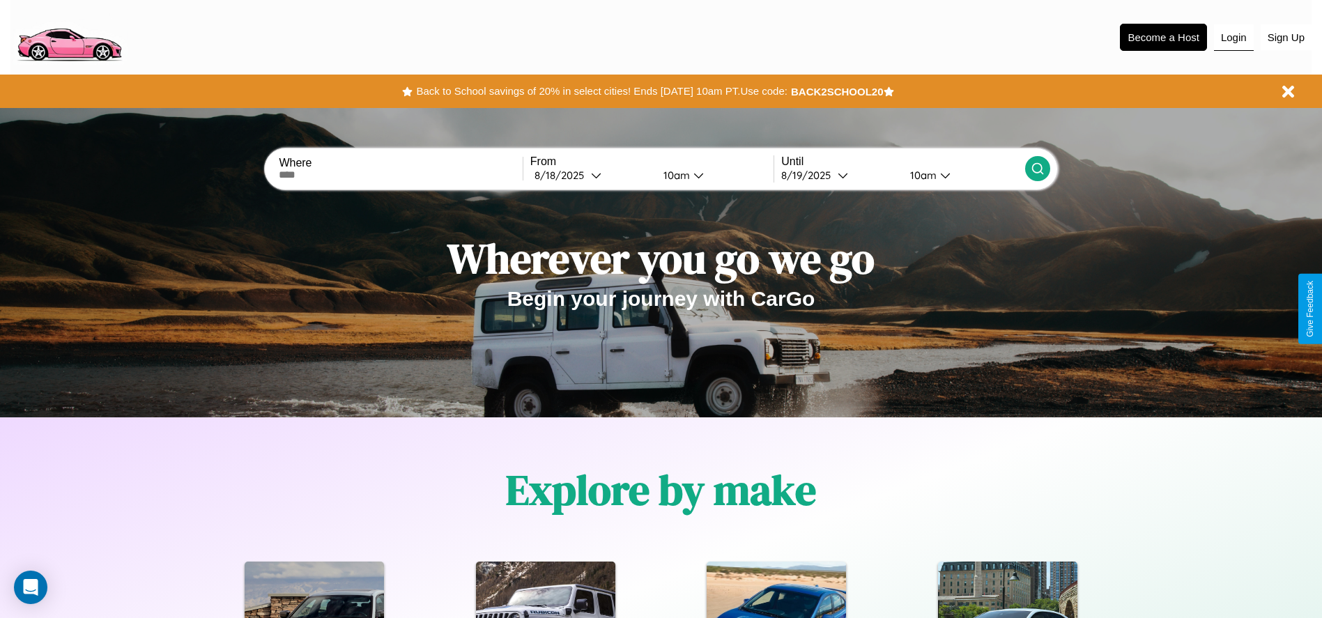  Describe the element at coordinates (661, 490) in the screenshot. I see `h1: Explore by make` at that location.